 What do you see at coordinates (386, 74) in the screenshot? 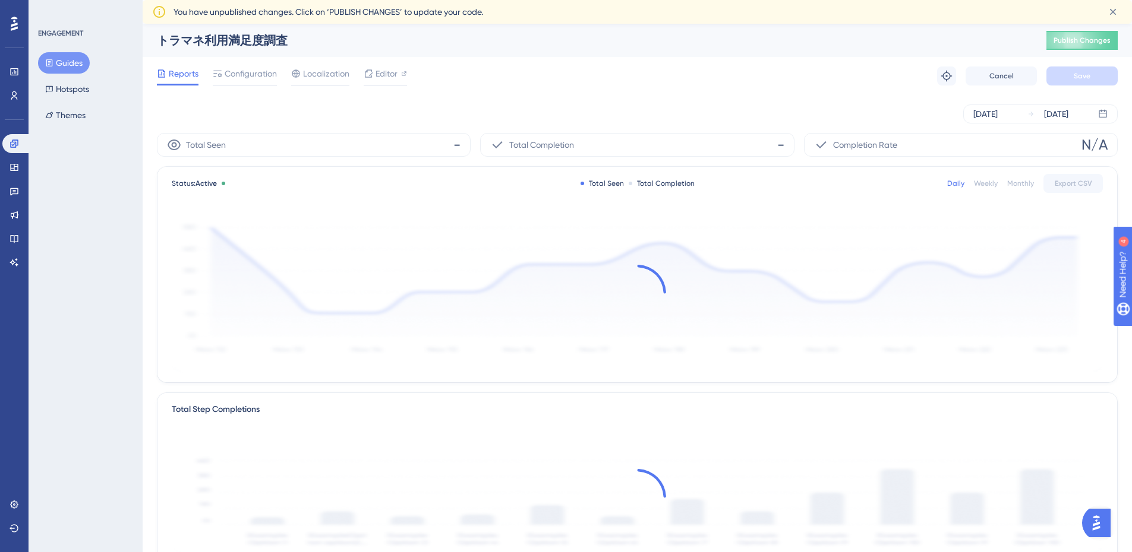
I see `span: Editor` at bounding box center [386, 74].